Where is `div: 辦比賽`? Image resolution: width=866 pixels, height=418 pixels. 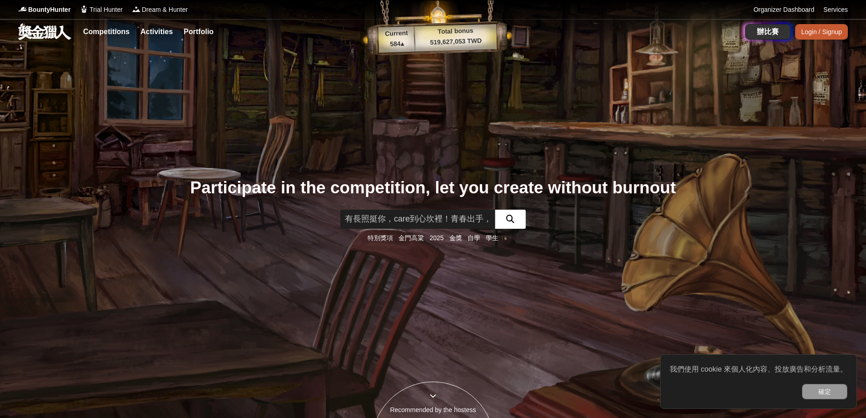
div: 辦比賽 is located at coordinates (768, 32).